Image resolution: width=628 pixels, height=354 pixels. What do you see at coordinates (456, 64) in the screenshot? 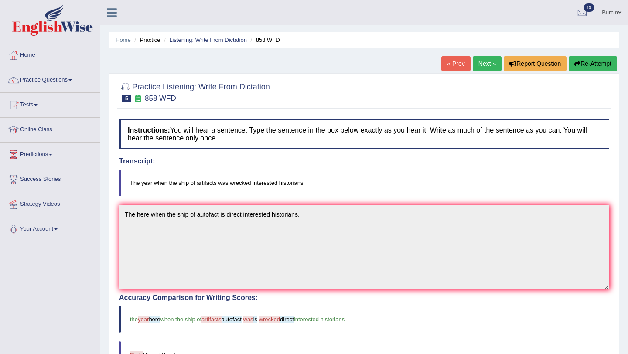
I see `a: « Prev` at bounding box center [456, 64].